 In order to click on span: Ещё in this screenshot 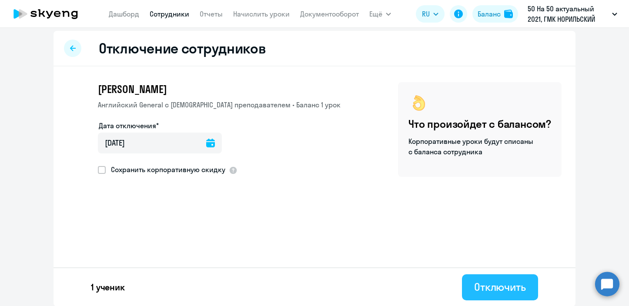, I will do `click(376, 14)`.